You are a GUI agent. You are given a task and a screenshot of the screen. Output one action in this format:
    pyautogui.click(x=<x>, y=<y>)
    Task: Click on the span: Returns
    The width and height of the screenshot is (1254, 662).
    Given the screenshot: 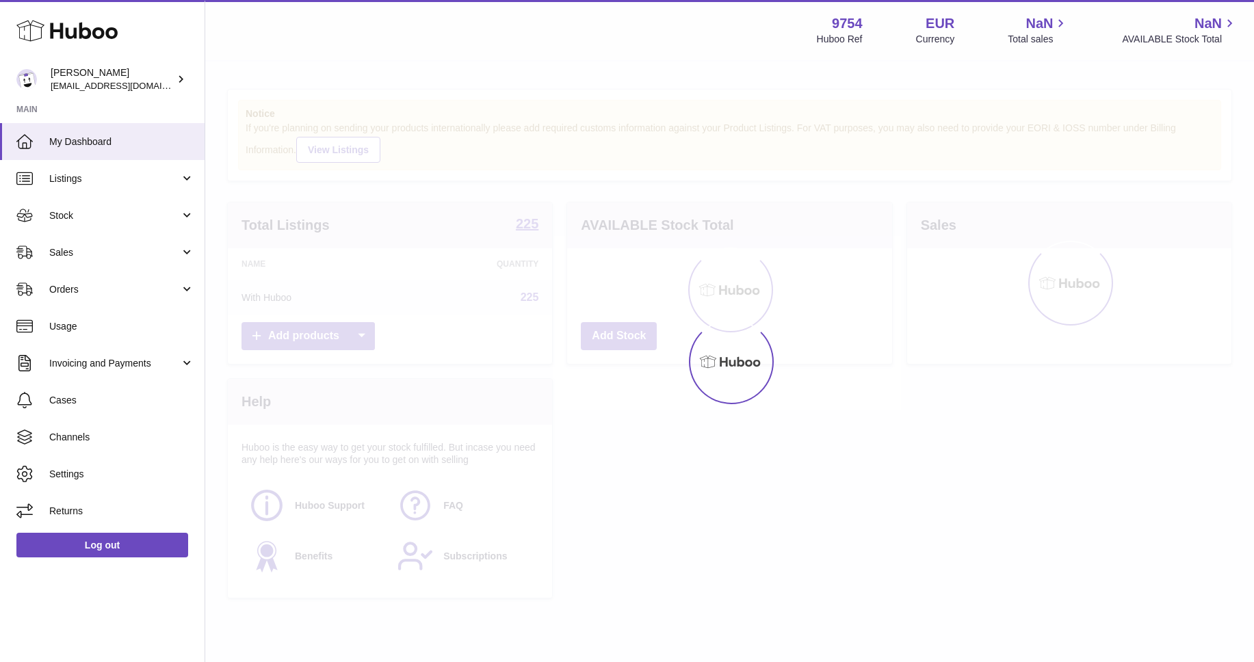 What is the action you would take?
    pyautogui.click(x=122, y=511)
    